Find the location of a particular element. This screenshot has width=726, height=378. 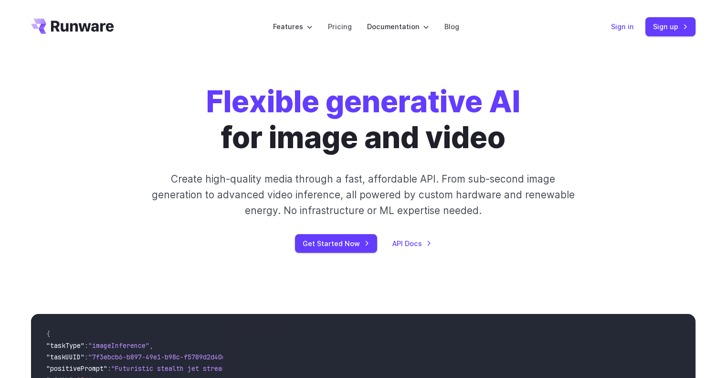

a: Sign up is located at coordinates (670, 26).